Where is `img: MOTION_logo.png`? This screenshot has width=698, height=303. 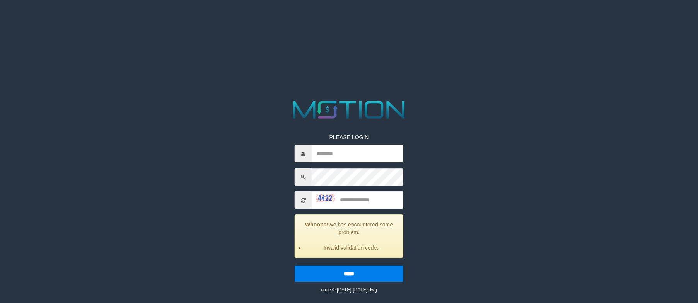 img: MOTION_logo.png is located at coordinates (349, 110).